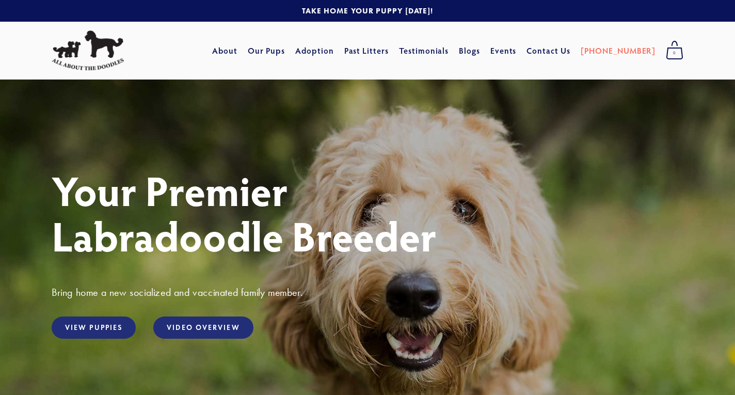 This screenshot has height=395, width=735. Describe the element at coordinates (675, 53) in the screenshot. I see `span: 0` at that location.